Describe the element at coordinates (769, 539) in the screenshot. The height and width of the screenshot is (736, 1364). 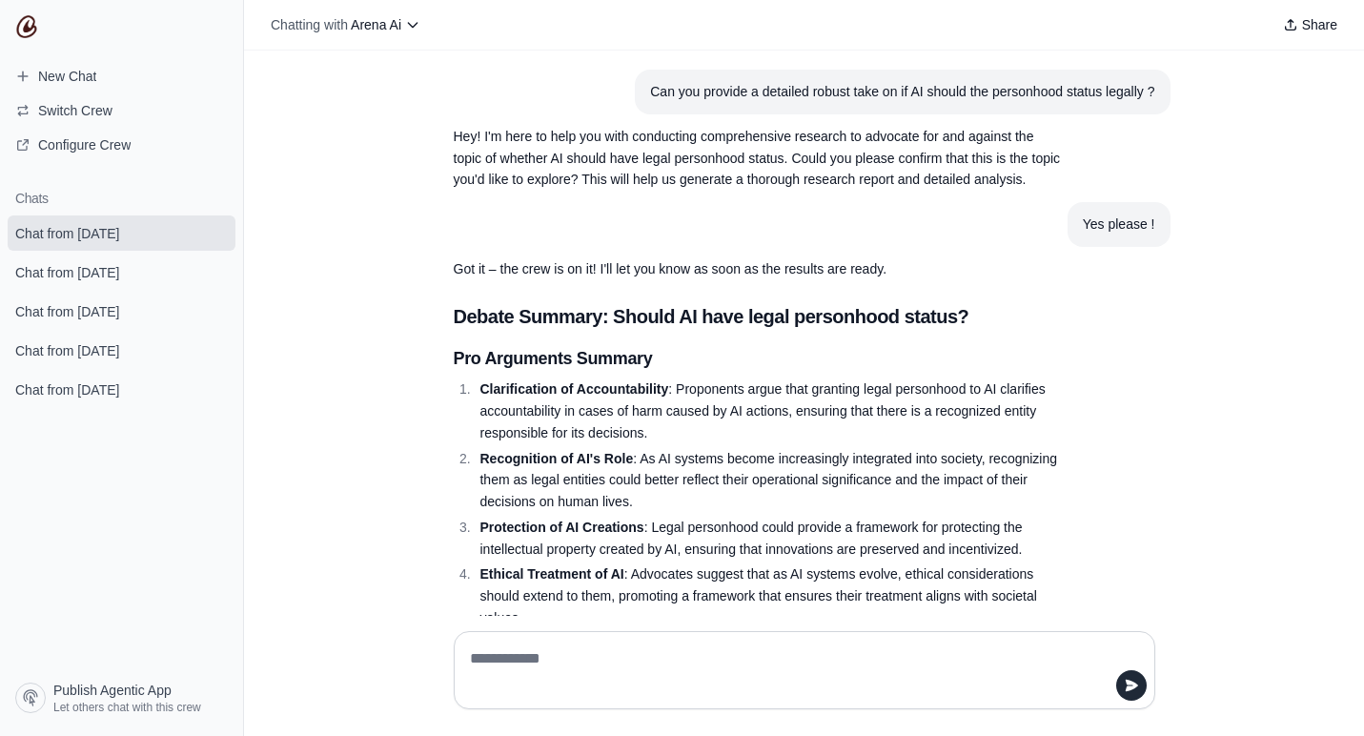
I see `li: : Legal personhood could provide a framework for protecting the intellectual property created by ...` at that location.